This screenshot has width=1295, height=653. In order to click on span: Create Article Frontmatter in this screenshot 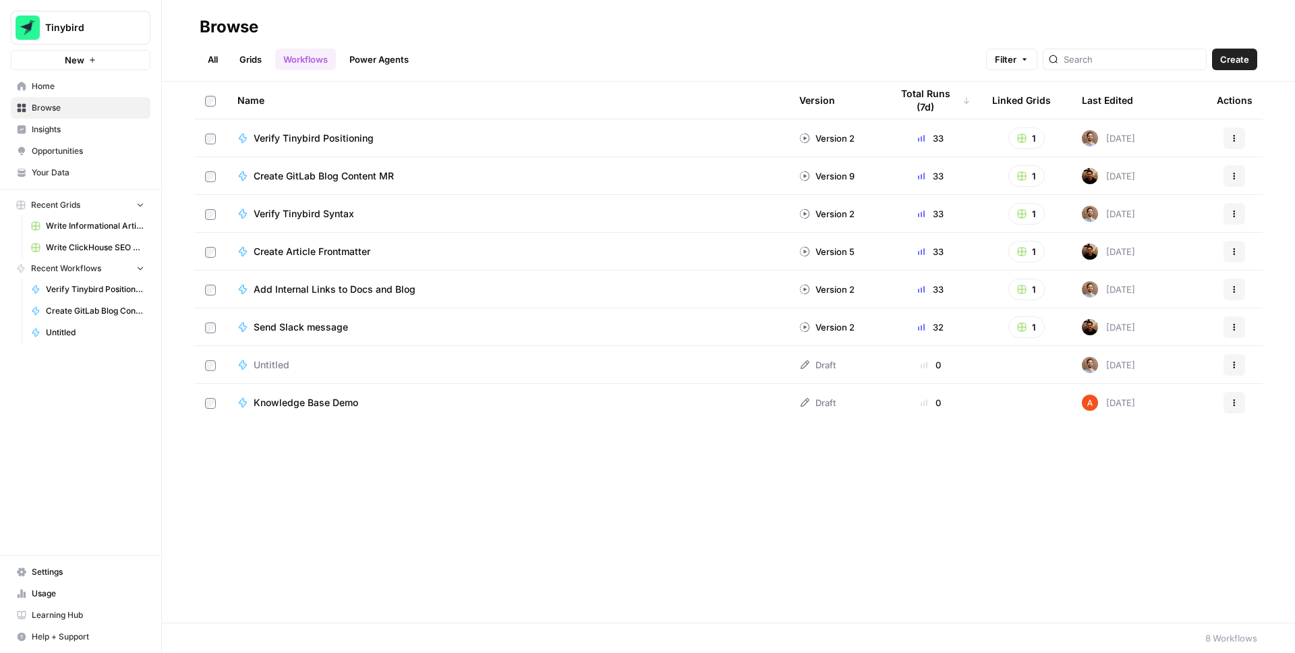, I will do `click(312, 252)`.